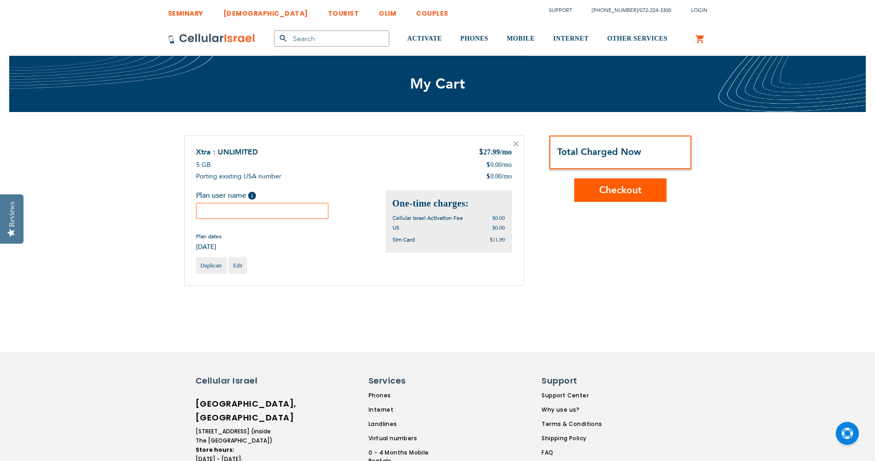  I want to click on span: Edit, so click(237, 266).